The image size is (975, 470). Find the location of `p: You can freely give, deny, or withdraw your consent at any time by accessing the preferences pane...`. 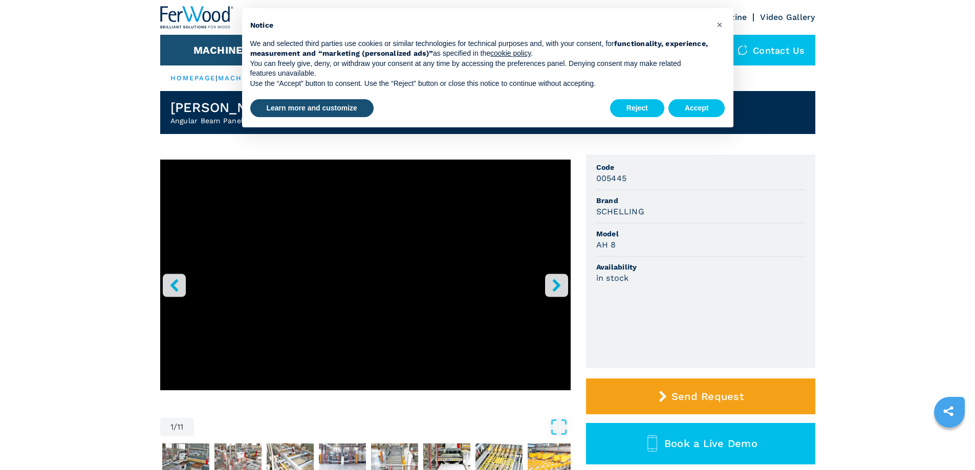

p: You can freely give, deny, or withdraw your consent at any time by accessing the preferences pane... is located at coordinates (480, 69).